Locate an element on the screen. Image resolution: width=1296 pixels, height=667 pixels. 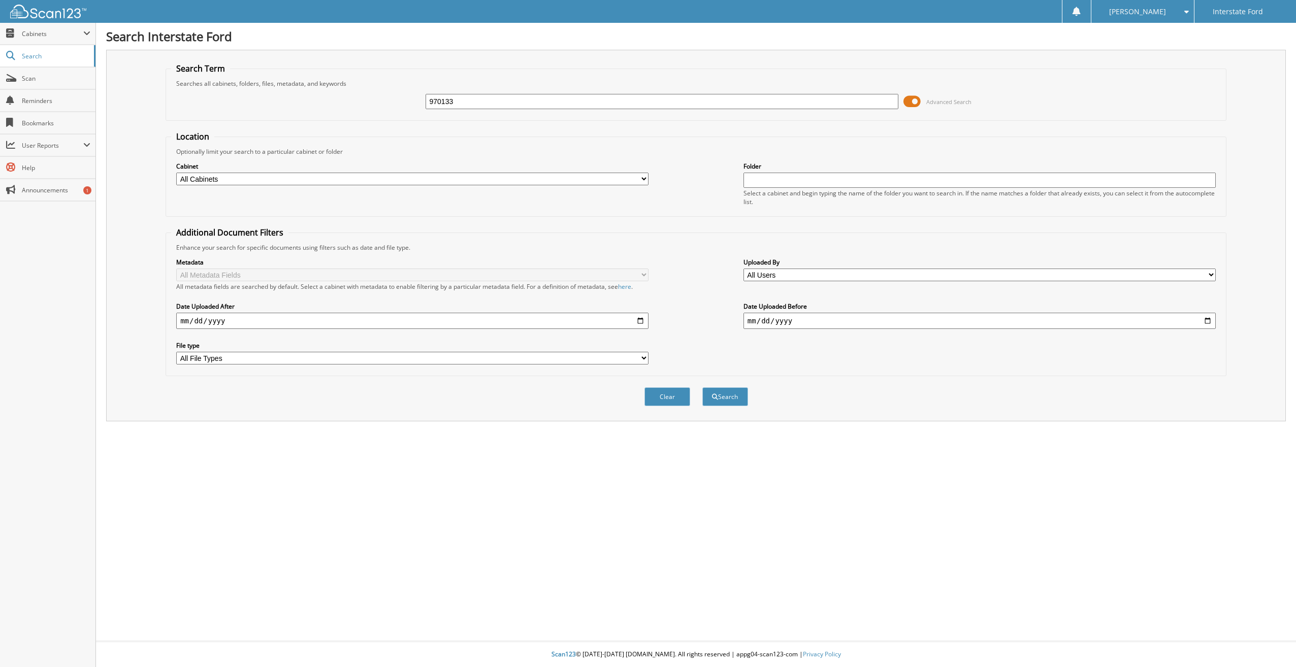
span: Advanced Search is located at coordinates (949, 102).